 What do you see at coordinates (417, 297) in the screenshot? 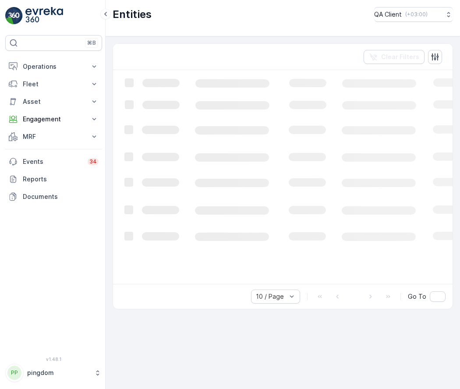
I see `span: Go To` at bounding box center [417, 297].